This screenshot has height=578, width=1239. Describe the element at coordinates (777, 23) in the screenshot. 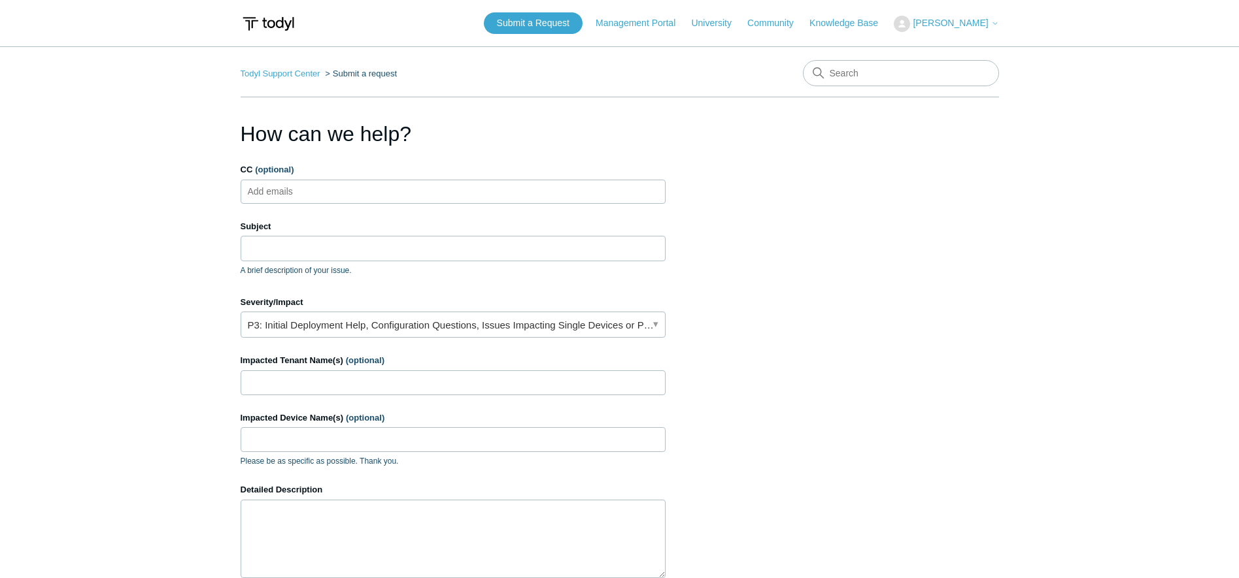

I see `a: Community` at that location.